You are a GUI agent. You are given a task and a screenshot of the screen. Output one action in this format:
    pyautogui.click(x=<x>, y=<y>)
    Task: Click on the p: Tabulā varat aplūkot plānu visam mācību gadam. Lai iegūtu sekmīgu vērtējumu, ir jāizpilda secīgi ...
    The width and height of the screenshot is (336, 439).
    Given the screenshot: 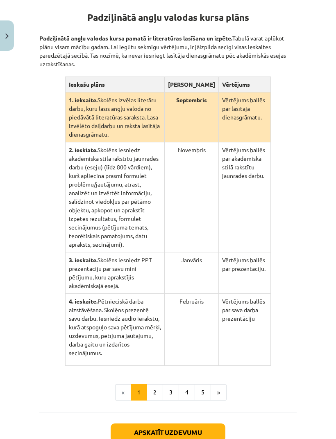 What is the action you would take?
    pyautogui.click(x=168, y=47)
    